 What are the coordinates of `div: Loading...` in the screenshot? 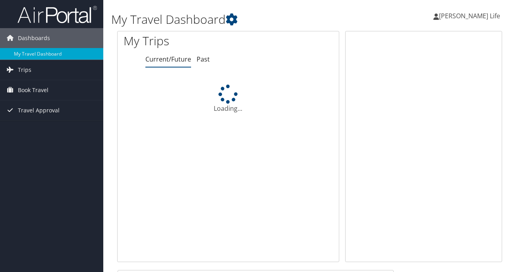 It's located at (228, 99).